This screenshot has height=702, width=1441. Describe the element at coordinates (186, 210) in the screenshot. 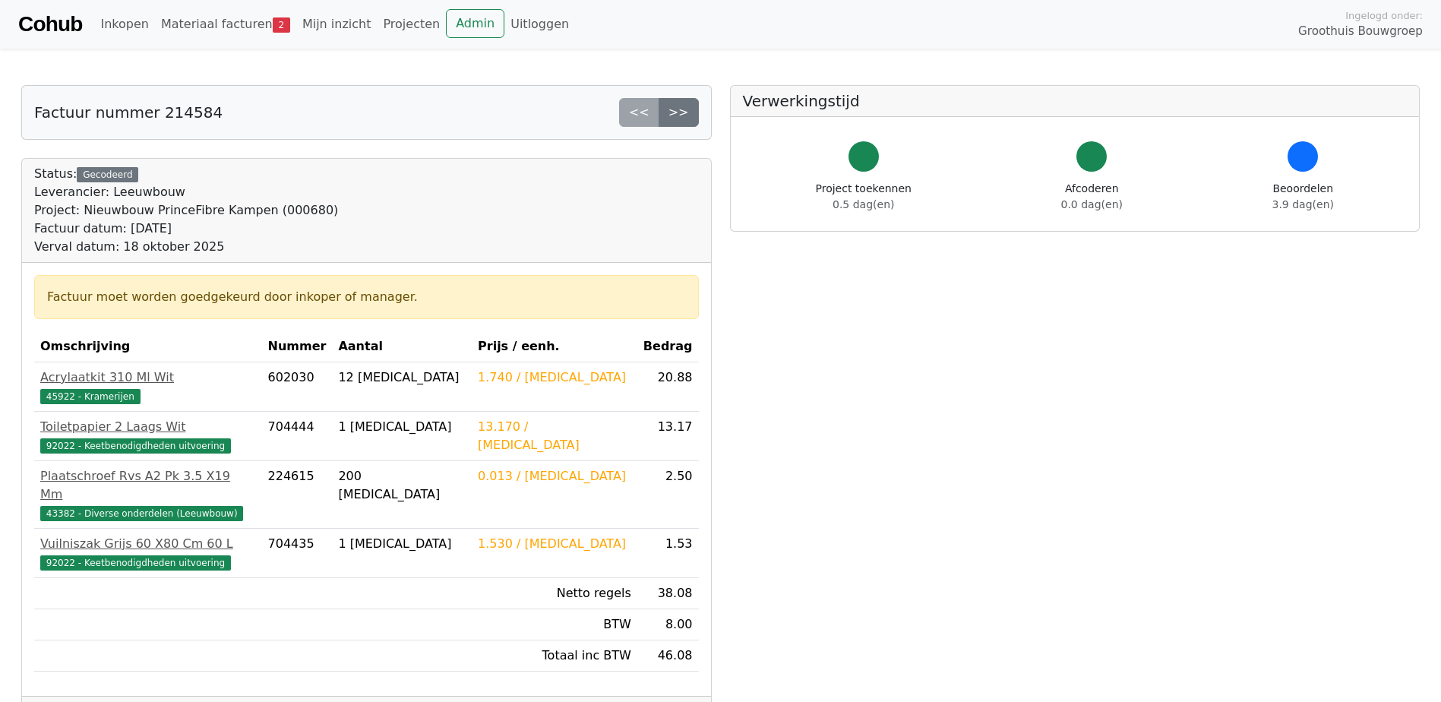

I see `div: Status:` at that location.